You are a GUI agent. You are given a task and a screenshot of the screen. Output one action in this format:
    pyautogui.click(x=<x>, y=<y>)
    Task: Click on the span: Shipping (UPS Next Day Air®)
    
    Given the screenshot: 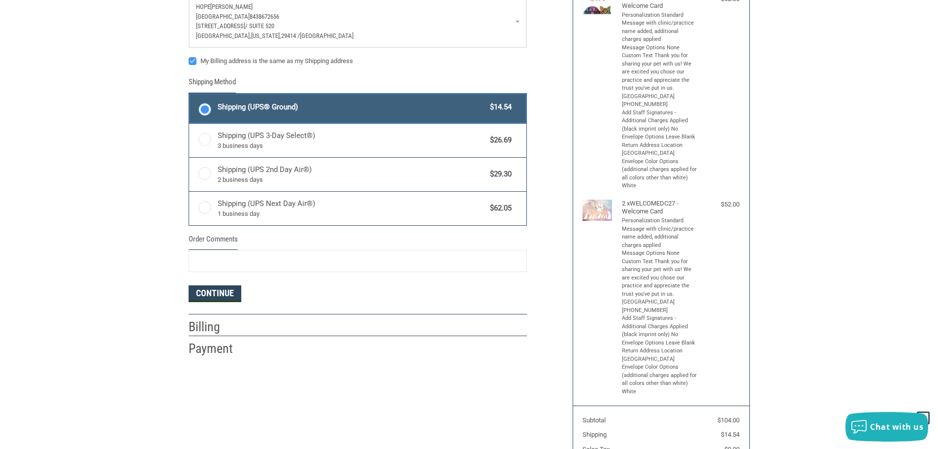 What is the action you would take?
    pyautogui.click(x=352, y=208)
    